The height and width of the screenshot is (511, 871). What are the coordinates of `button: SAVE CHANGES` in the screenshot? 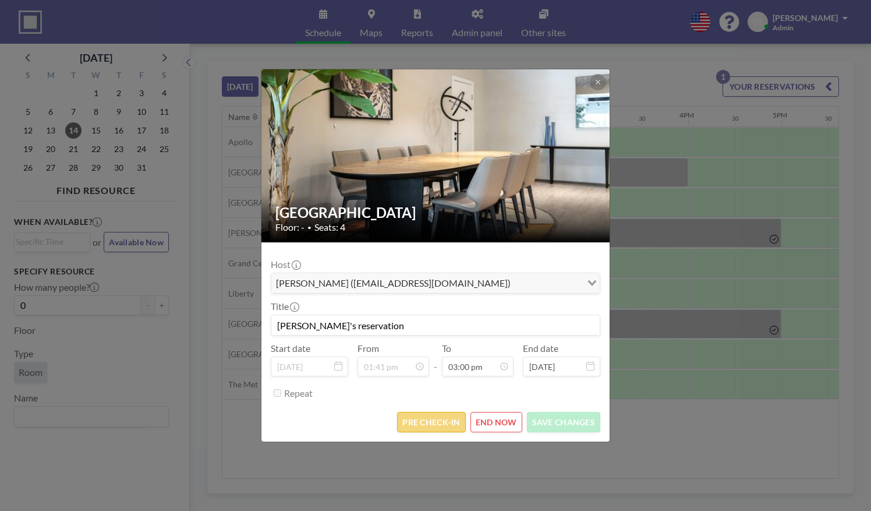 It's located at (563, 421).